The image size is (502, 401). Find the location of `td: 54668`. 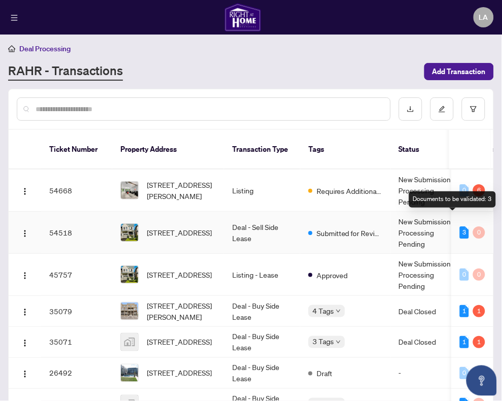

td: 54668 is located at coordinates (77, 191).